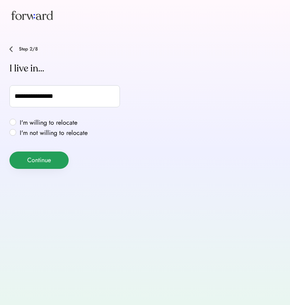 The height and width of the screenshot is (305, 290). I want to click on label: I'm willing to relocate, so click(54, 123).